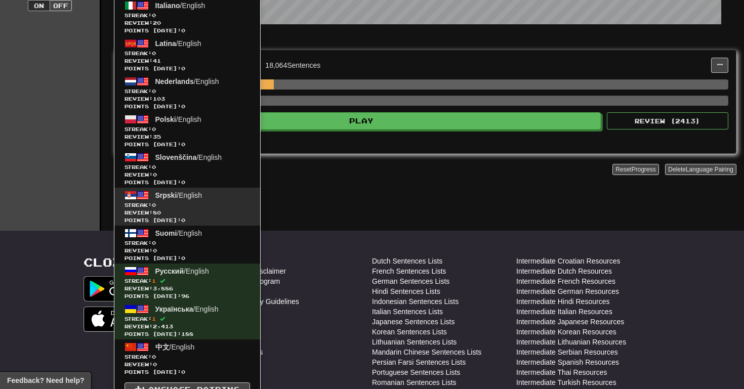 The height and width of the screenshot is (389, 744). Describe the element at coordinates (167, 6) in the screenshot. I see `span: Italiano` at that location.